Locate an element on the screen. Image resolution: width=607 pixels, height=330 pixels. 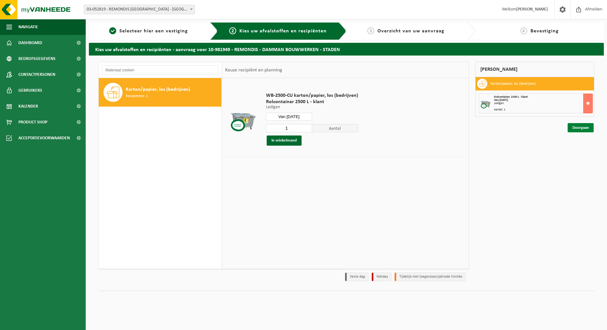
span: Bedrijfsgegevens is located at coordinates (37, 59).